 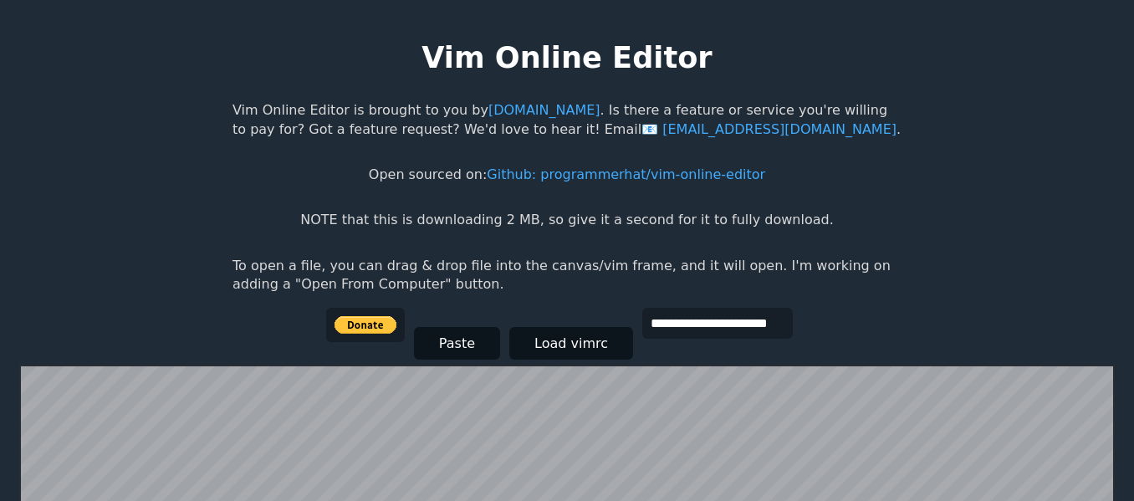 I want to click on a: Github: programmerhat/vim-online-editor, so click(x=626, y=174).